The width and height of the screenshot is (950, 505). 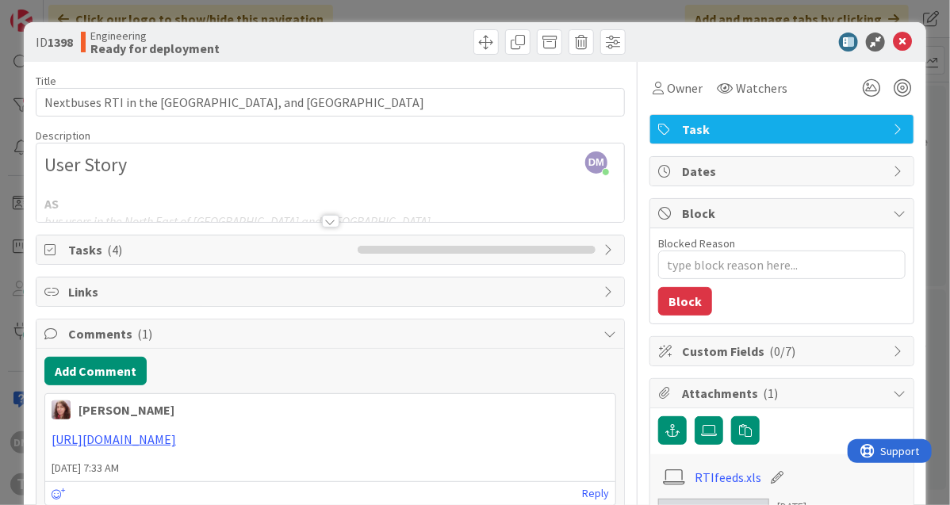 I want to click on a: RTIfeeds.xls, so click(x=728, y=478).